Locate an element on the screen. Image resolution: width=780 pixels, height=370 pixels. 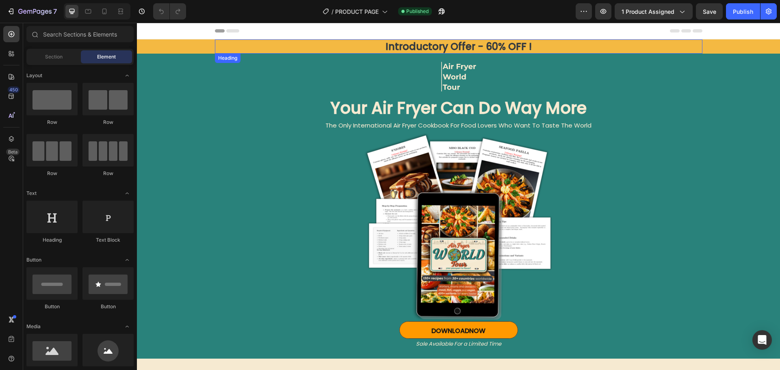
a: DOWNLOADNOW is located at coordinates (322, 307).